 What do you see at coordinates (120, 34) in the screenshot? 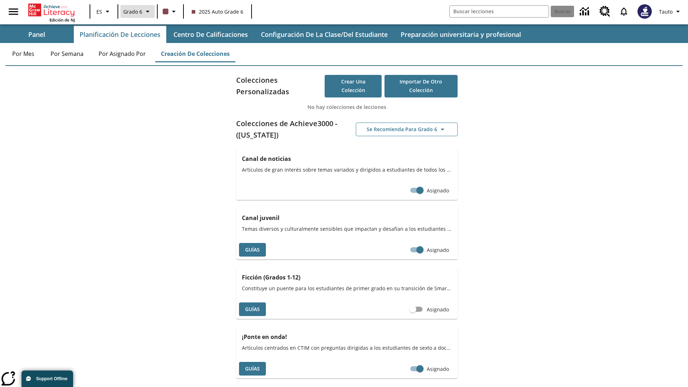
I see `button: Planificación de lecciones` at bounding box center [120, 34].